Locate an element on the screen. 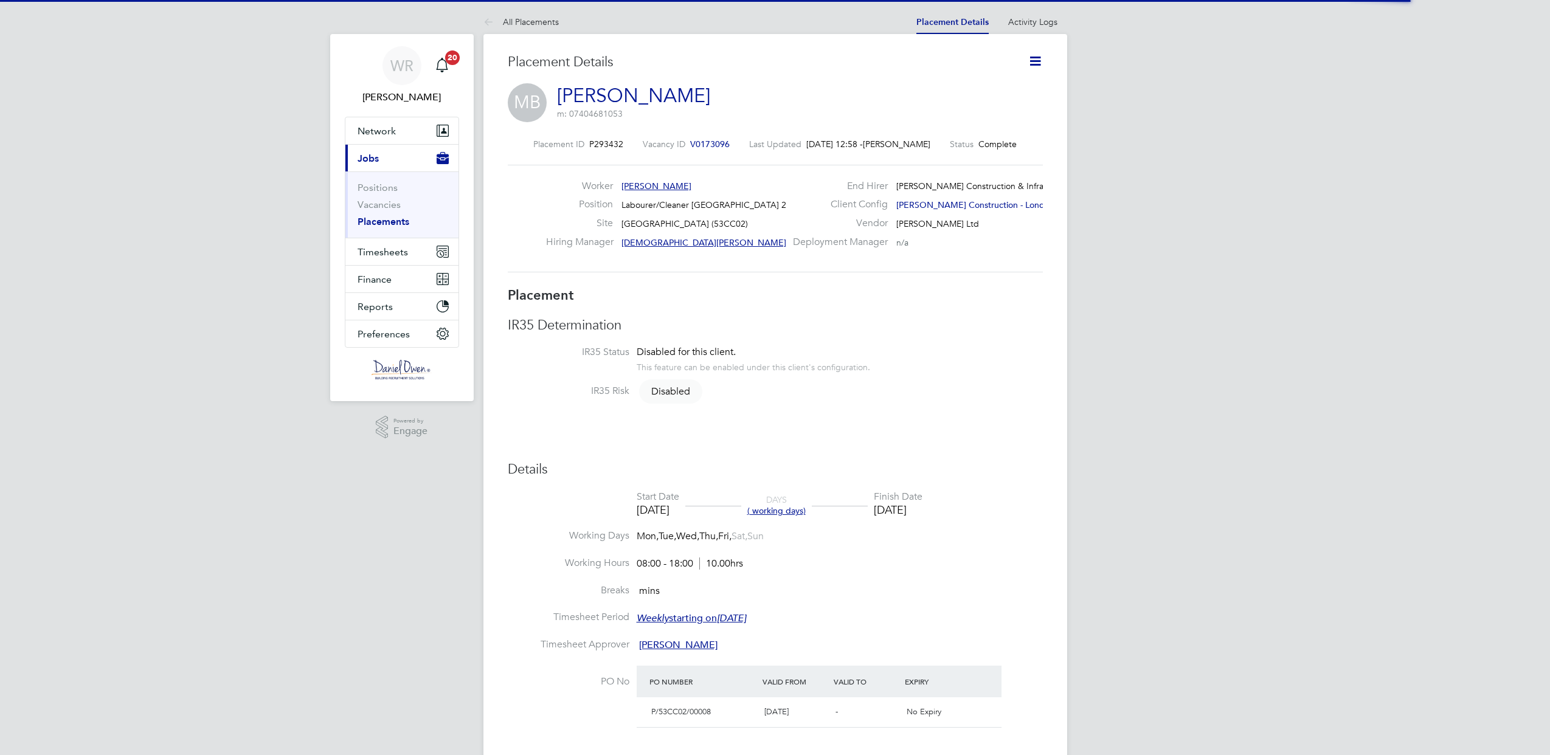 The height and width of the screenshot is (755, 1550). nav: Main navigation is located at coordinates (402, 218).